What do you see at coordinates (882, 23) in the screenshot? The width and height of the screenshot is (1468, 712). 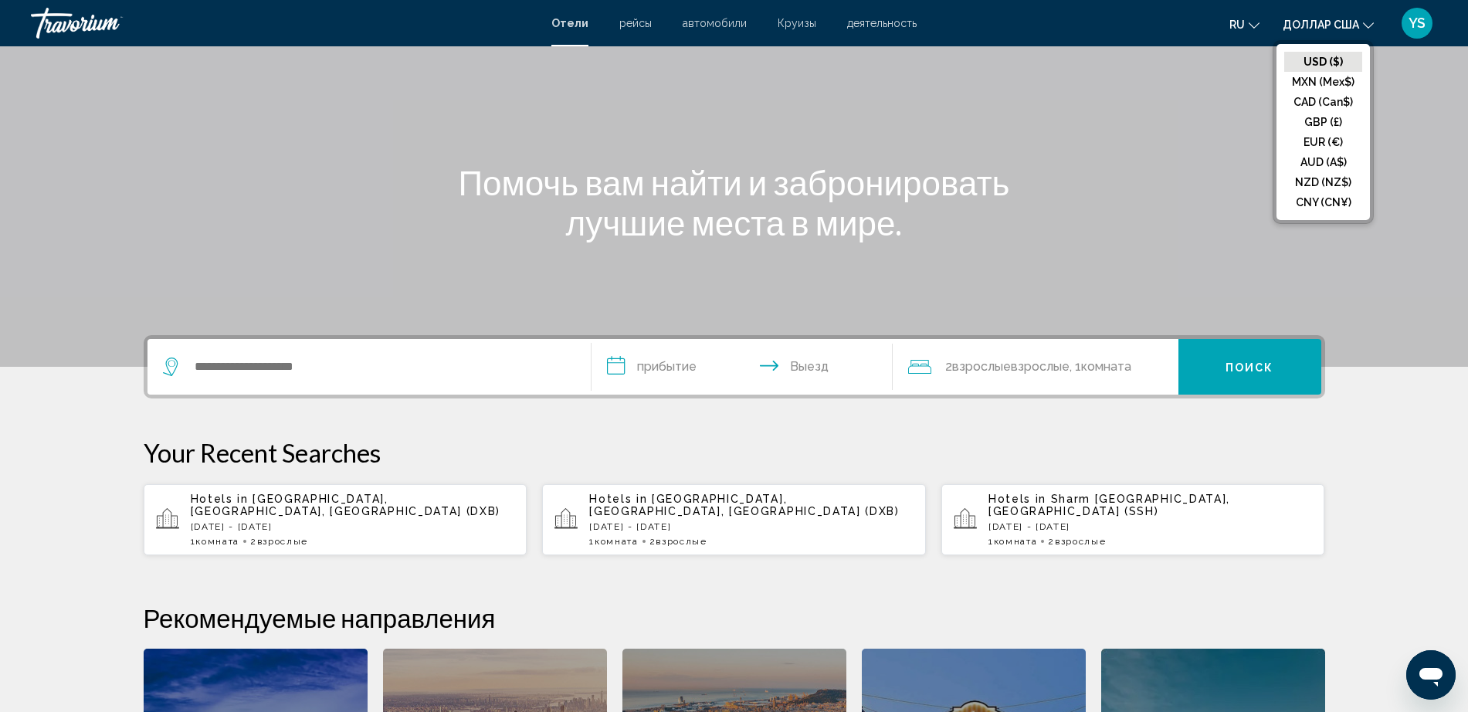 I see `a: деятельность` at bounding box center [882, 23].